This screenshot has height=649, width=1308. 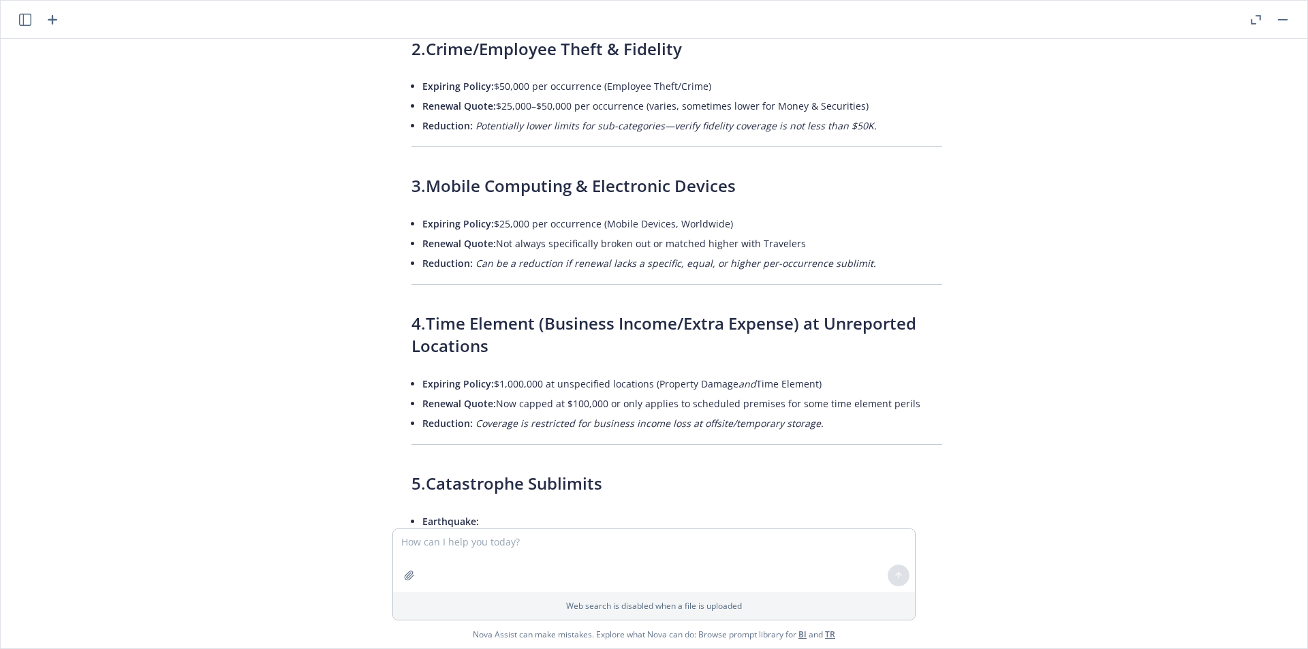 What do you see at coordinates (676, 263) in the screenshot?
I see `em: Can be a reduction if renewal lacks a specific, equal, or higher per-occurrence sublimit.` at bounding box center [676, 263].